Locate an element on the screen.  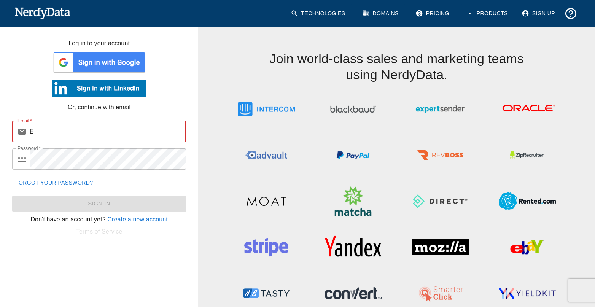
img: Matcha is located at coordinates (353, 201).